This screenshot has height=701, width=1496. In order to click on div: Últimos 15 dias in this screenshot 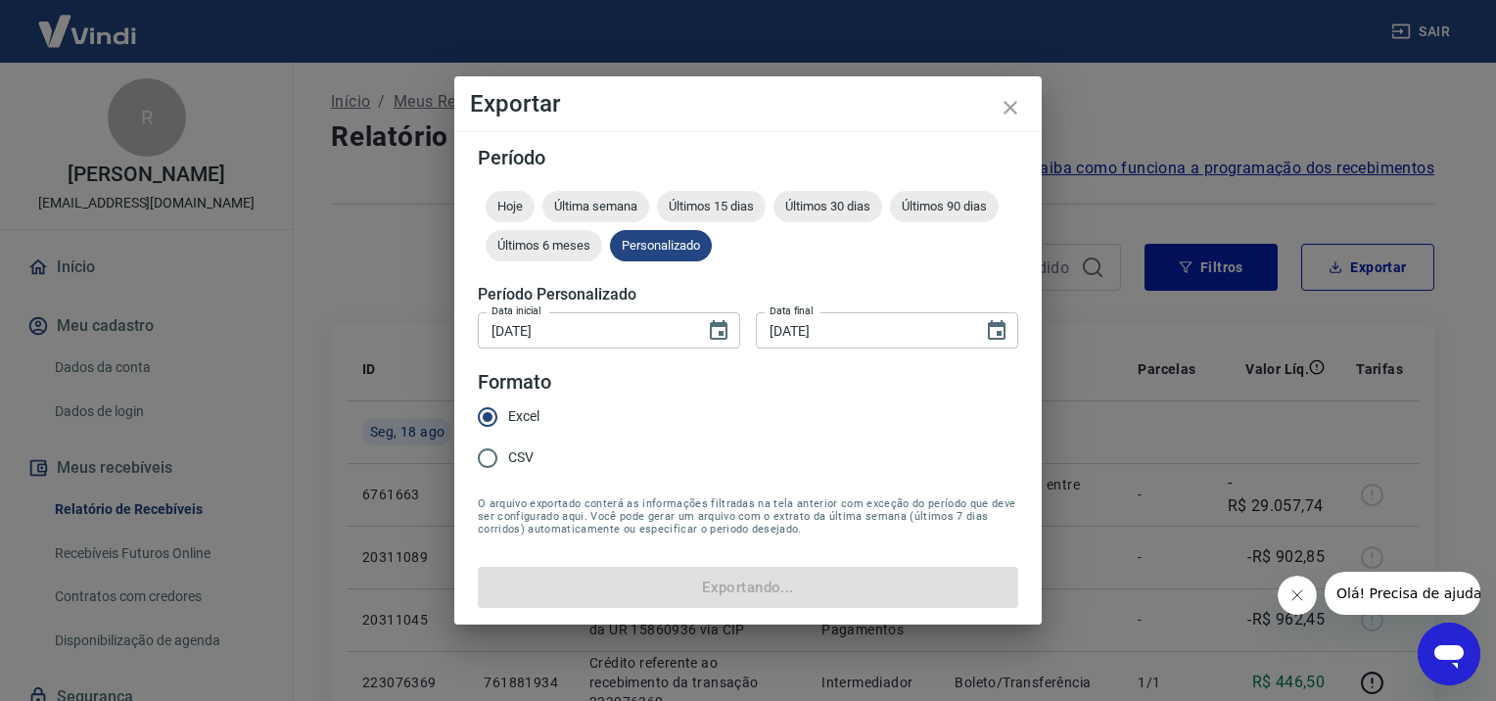, I will do `click(711, 207)`.